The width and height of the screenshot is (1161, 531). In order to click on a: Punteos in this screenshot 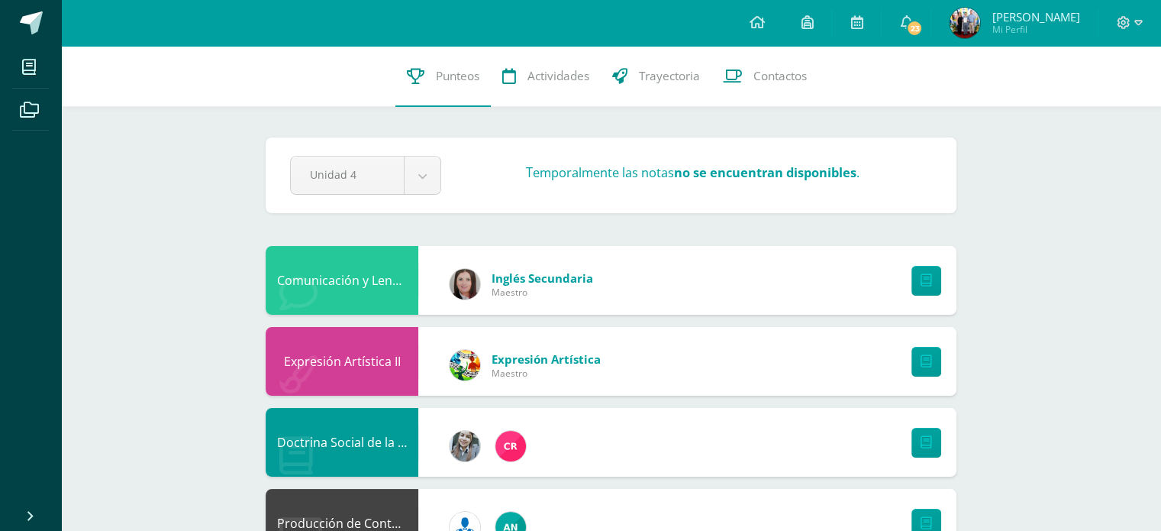, I will do `click(443, 76)`.